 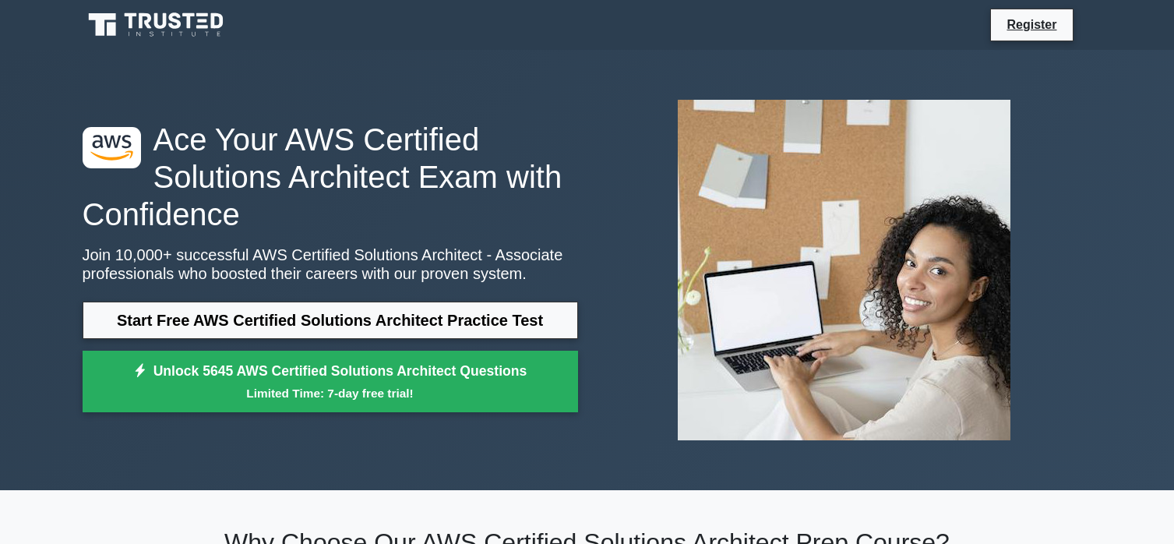 What do you see at coordinates (1032, 24) in the screenshot?
I see `a: Register` at bounding box center [1032, 24].